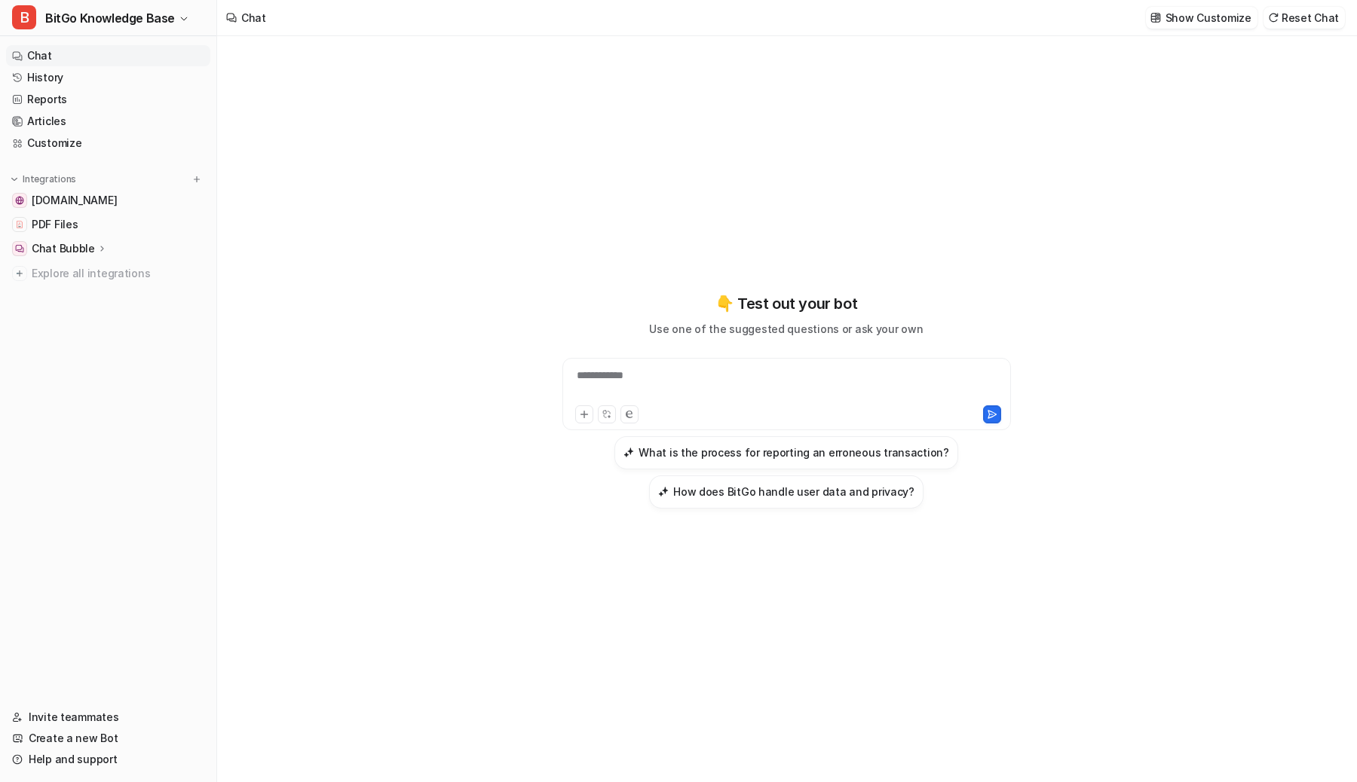  I want to click on h3: How does BitGo handle user data and privacy?, so click(794, 492).